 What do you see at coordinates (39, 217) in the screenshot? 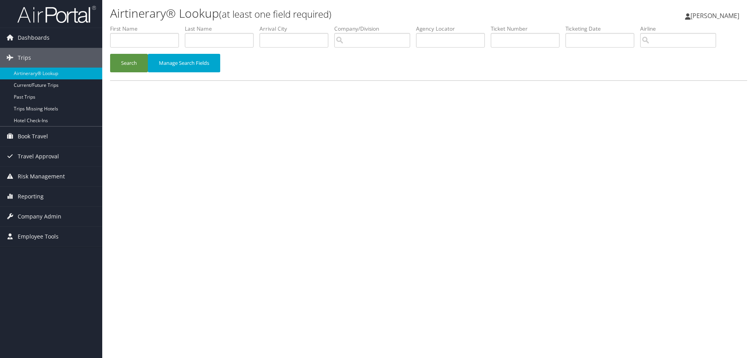
I see `span: Company Admin` at bounding box center [39, 217].